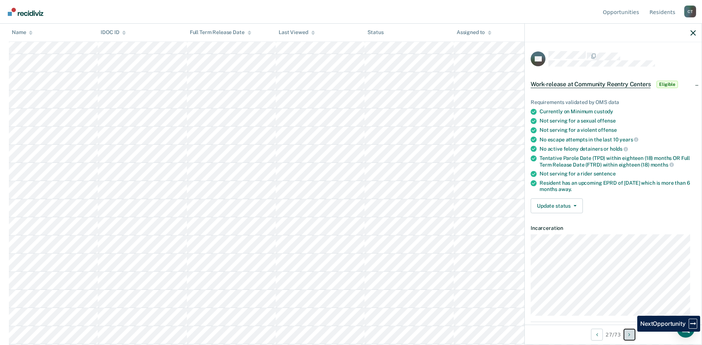  What do you see at coordinates (613, 228) in the screenshot?
I see `dt: Incarceration` at bounding box center [613, 228].